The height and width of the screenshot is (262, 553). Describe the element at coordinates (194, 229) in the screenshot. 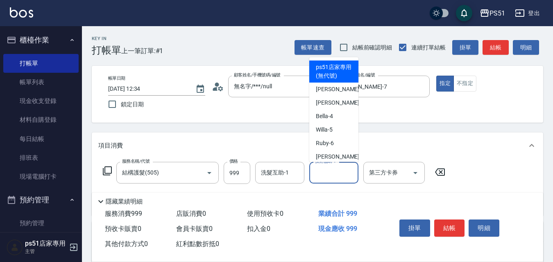

I see `span: 會員卡販賣 0` at that location.